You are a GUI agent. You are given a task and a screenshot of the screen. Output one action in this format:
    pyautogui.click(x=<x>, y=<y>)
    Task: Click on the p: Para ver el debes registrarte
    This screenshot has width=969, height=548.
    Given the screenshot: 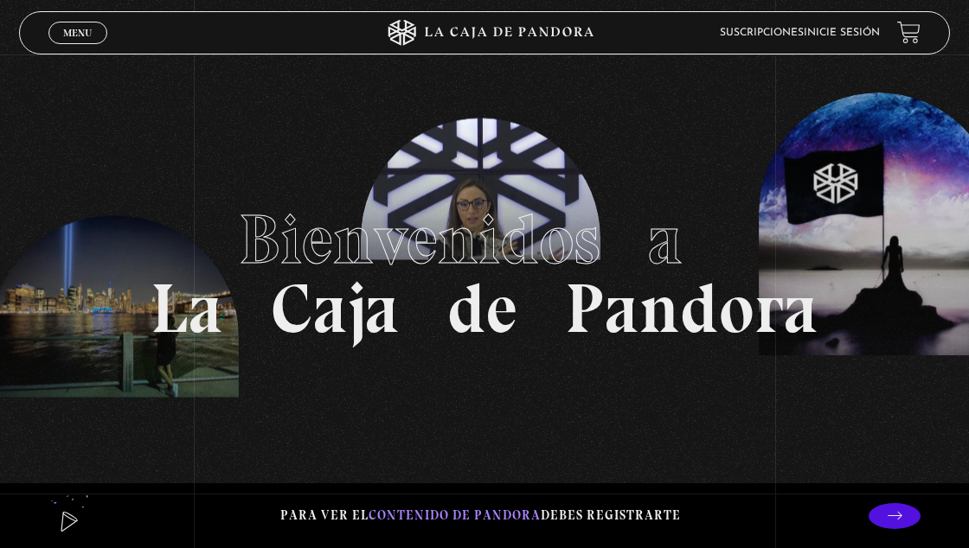 What is the action you would take?
    pyautogui.click(x=480, y=516)
    